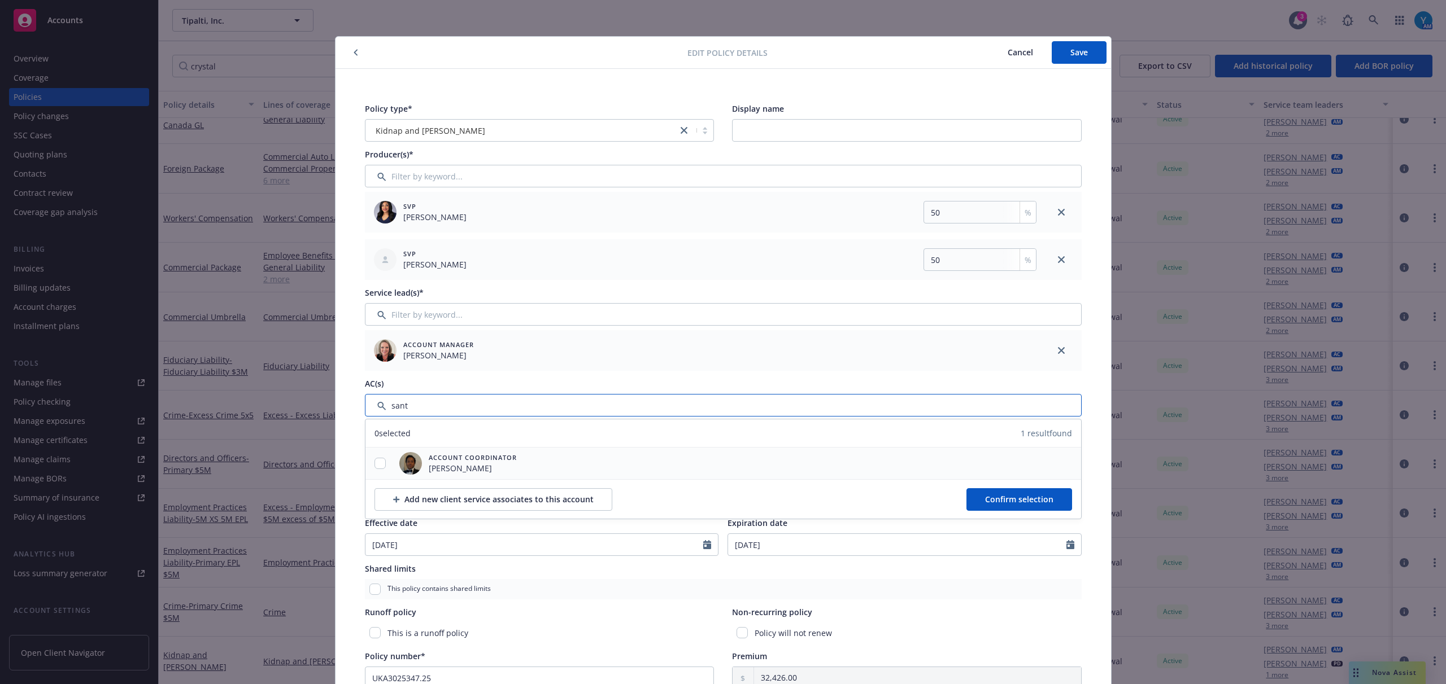 This screenshot has height=684, width=1446. Describe the element at coordinates (391, 523) in the screenshot. I see `span: Effective date` at that location.